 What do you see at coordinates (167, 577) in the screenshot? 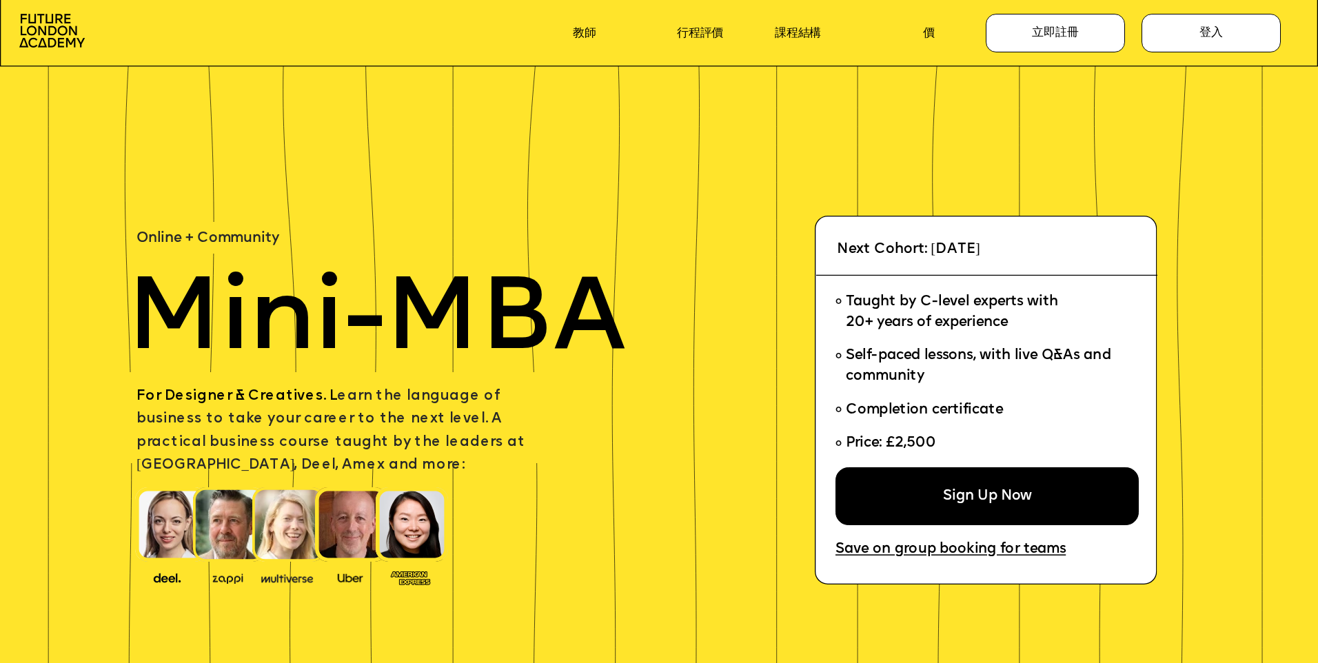
I see `img: image-388f4489-9820-4c53-9b08-f7df0b8d4ae2.png` at bounding box center [167, 577].